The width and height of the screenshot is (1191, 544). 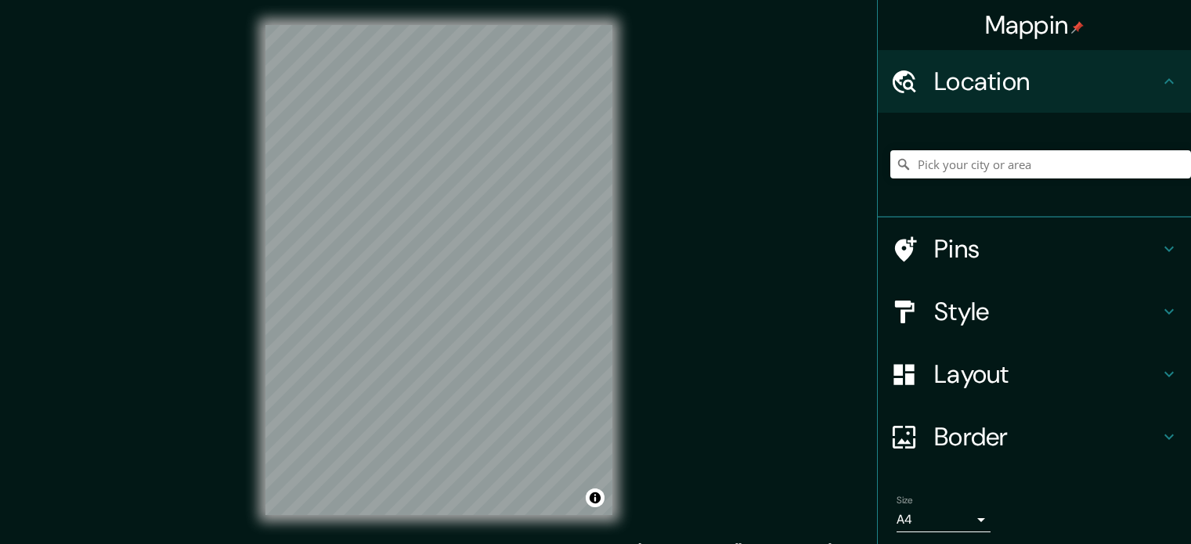 What do you see at coordinates (1041, 164) in the screenshot?
I see `input: Pick your city or area` at bounding box center [1041, 164].